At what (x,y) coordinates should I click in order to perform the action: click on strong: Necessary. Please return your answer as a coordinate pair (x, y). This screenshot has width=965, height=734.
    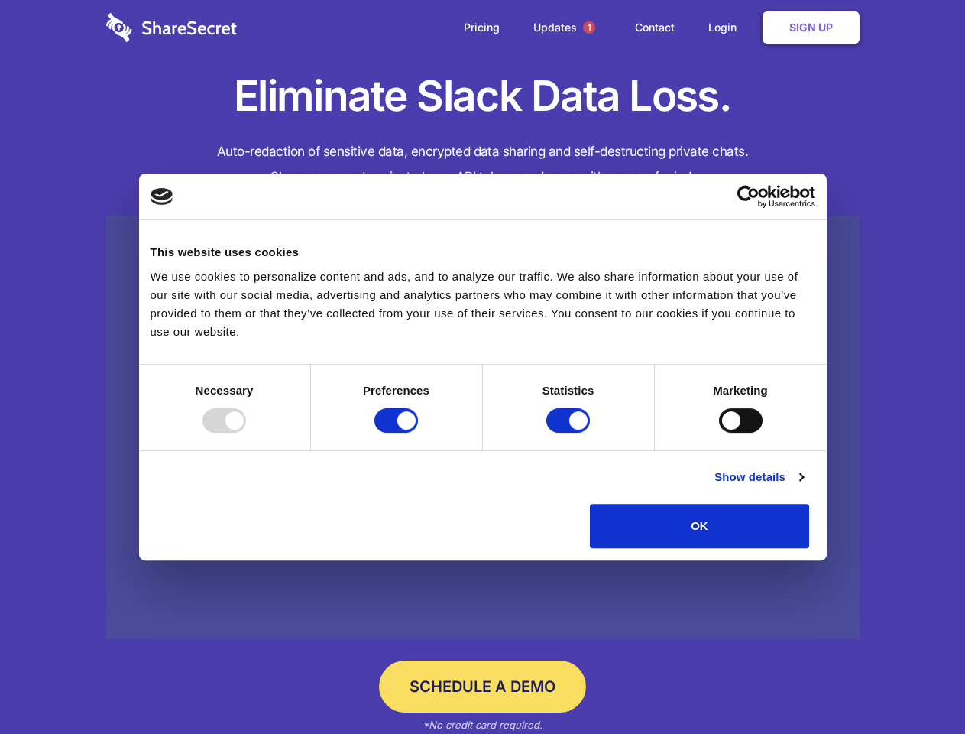
    Looking at the image, I should click on (225, 390).